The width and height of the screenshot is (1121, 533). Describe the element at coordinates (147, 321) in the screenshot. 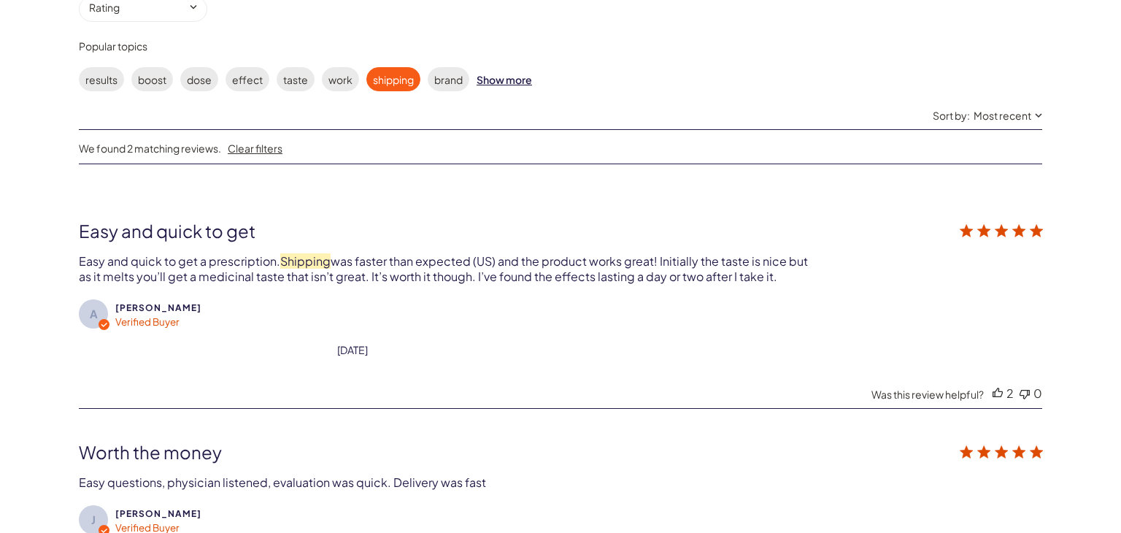

I see `span: Verified Buyer` at that location.